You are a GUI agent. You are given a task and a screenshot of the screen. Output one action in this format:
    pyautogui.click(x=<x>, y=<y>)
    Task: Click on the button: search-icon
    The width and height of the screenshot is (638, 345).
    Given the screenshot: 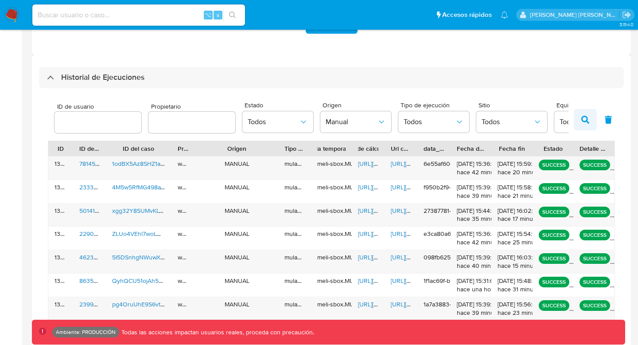 What is the action you would take?
    pyautogui.click(x=232, y=15)
    